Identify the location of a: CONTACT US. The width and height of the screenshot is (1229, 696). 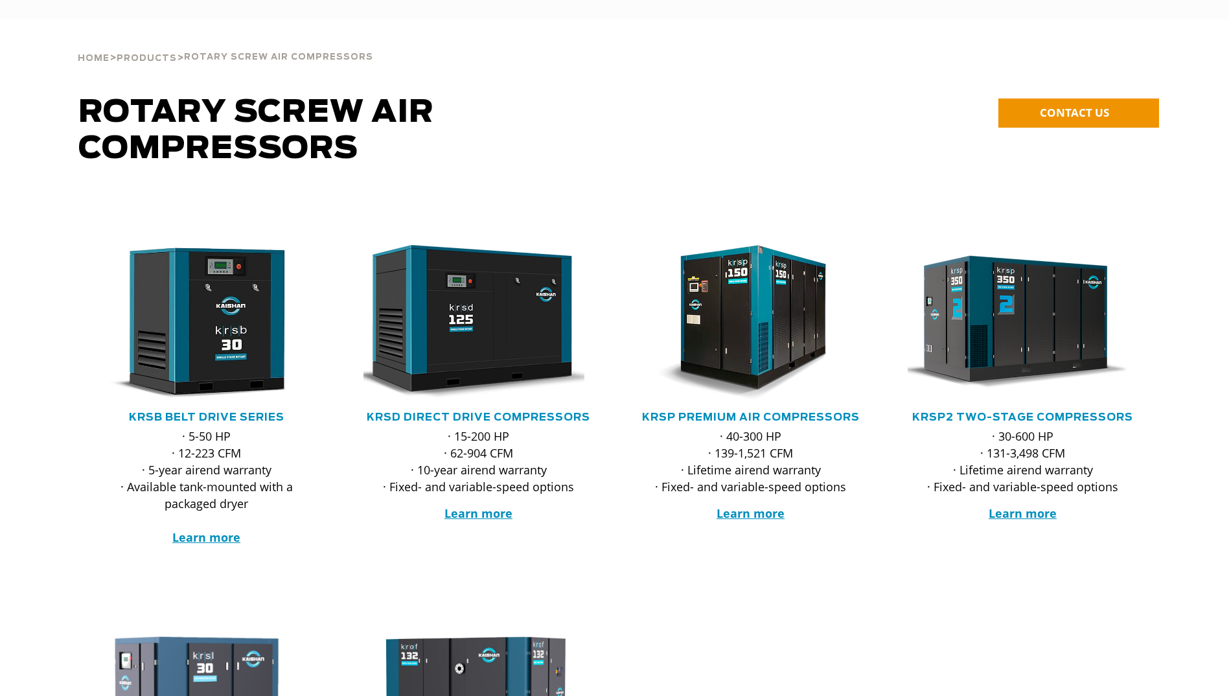
(1079, 113).